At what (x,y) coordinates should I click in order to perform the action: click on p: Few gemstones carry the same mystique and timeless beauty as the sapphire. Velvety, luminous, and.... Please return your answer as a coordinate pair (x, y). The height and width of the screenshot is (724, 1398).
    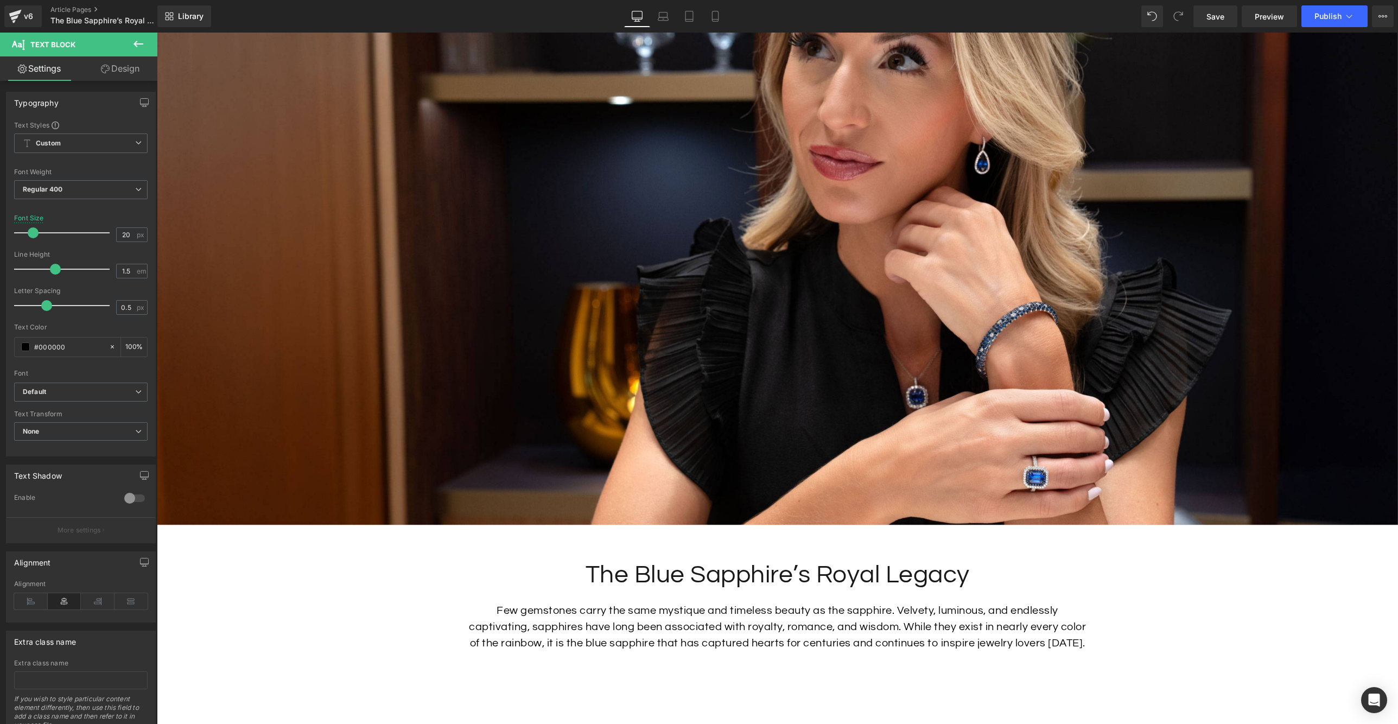
    Looking at the image, I should click on (621, 594).